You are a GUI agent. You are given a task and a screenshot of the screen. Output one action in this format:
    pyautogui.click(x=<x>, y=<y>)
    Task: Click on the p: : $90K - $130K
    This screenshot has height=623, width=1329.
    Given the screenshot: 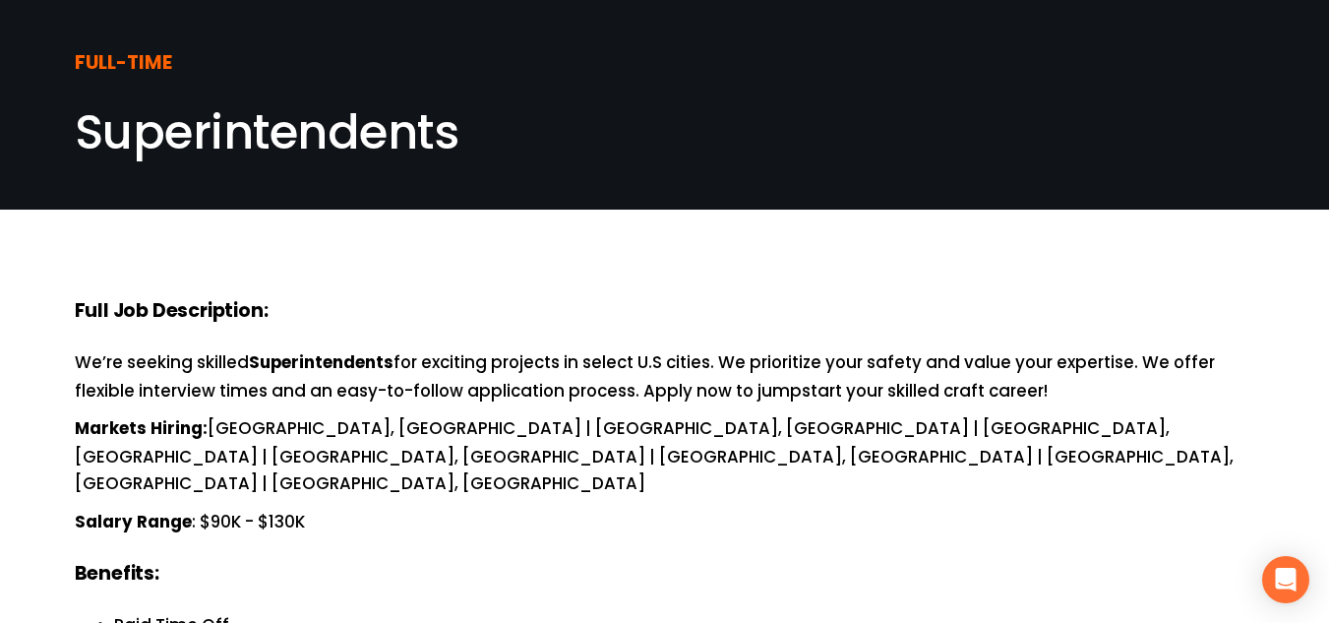 What is the action you would take?
    pyautogui.click(x=665, y=523)
    